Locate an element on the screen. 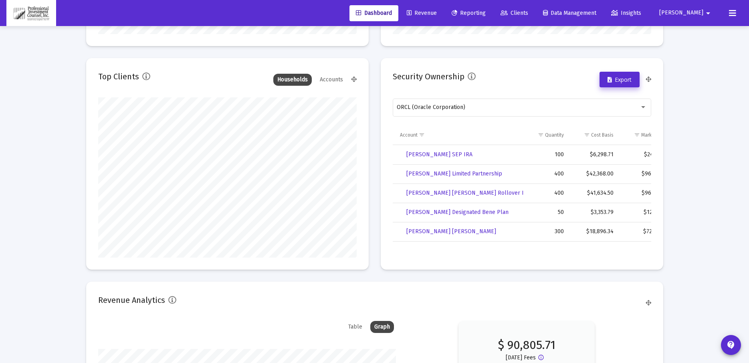 This screenshot has width=749, height=363. a: Reporting is located at coordinates (469, 13).